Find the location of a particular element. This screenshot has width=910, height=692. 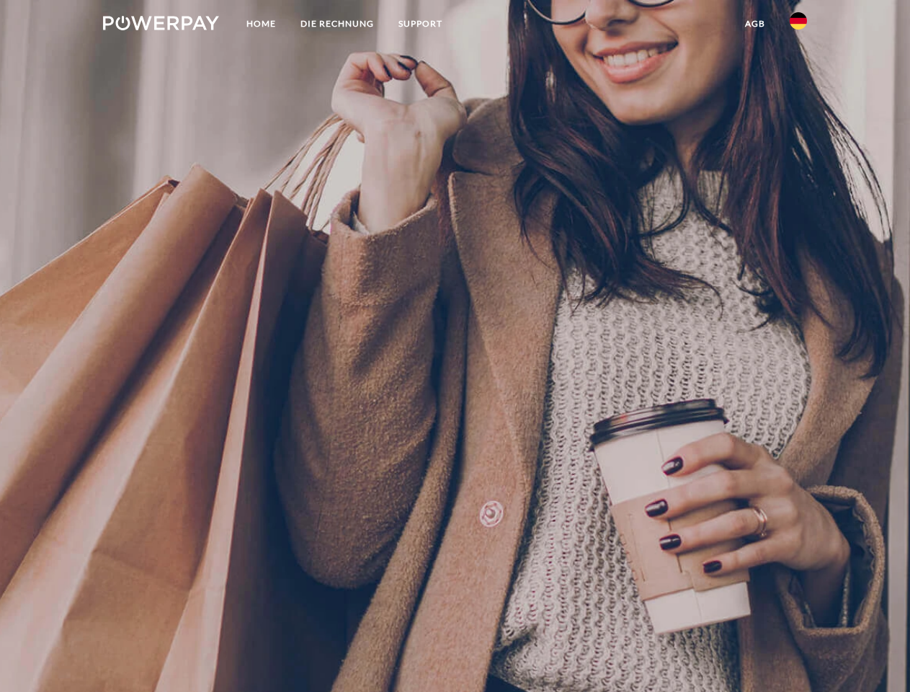

a: SUPPORT is located at coordinates (420, 24).